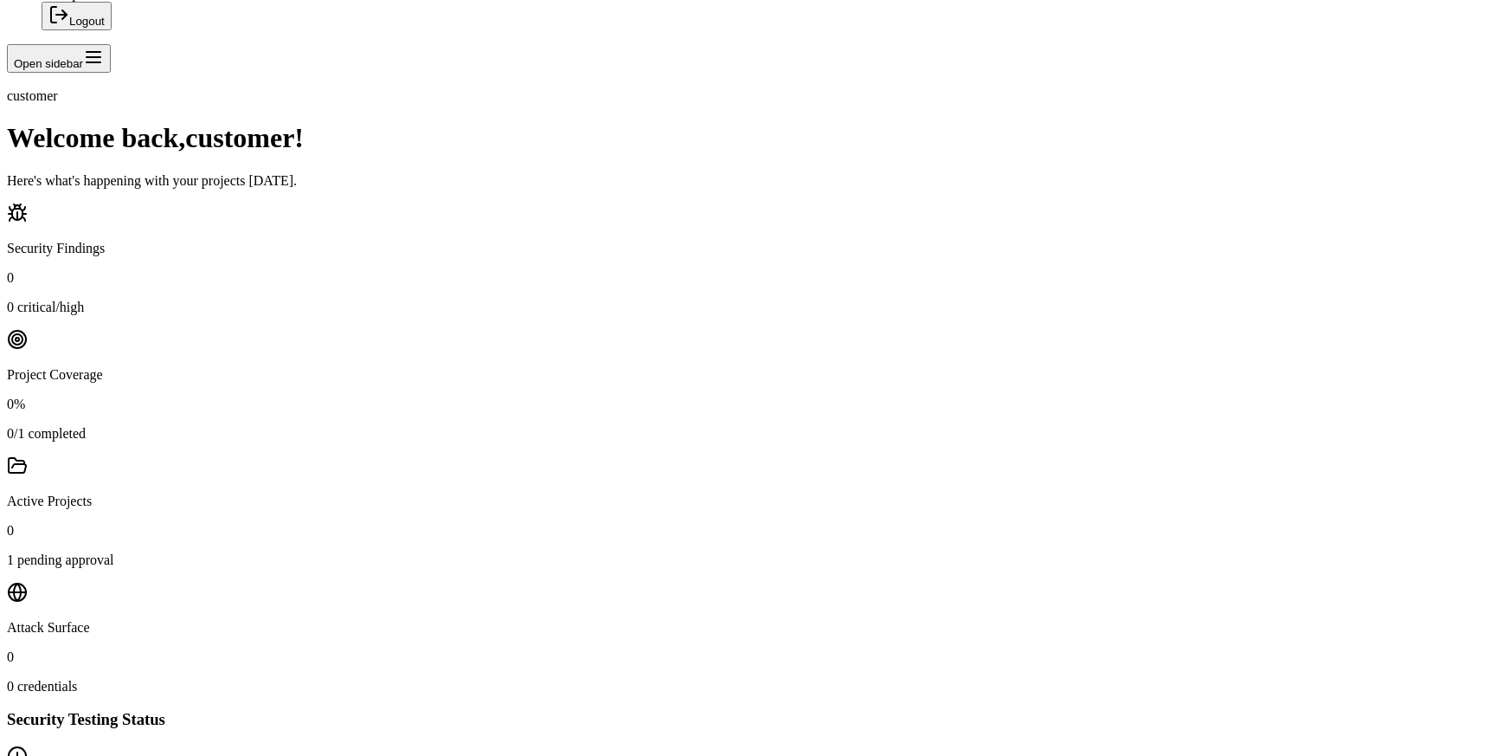 The height and width of the screenshot is (756, 1485). Describe the element at coordinates (743, 404) in the screenshot. I see `p: 0%` at that location.